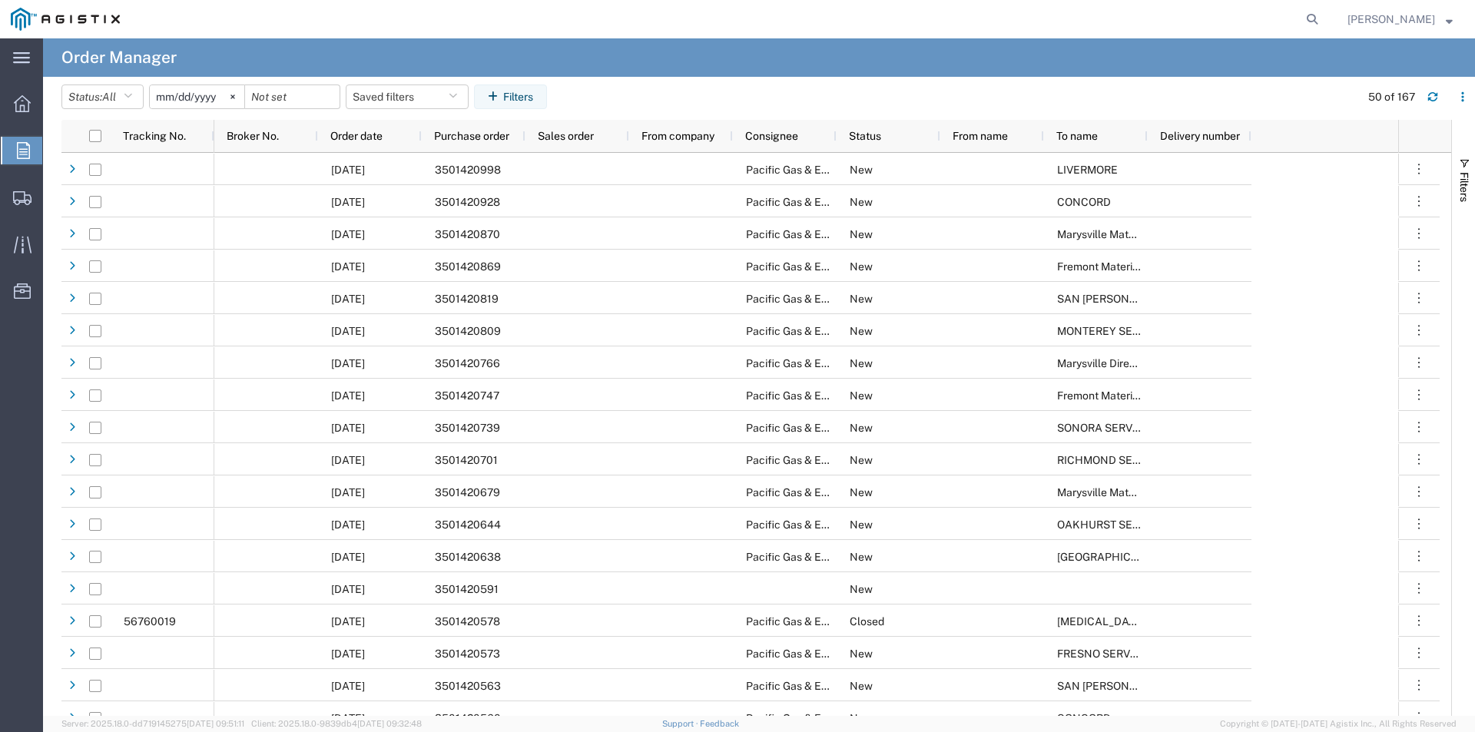 The image size is (1475, 732). What do you see at coordinates (466, 299) in the screenshot?
I see `span: 3501420819` at bounding box center [466, 299].